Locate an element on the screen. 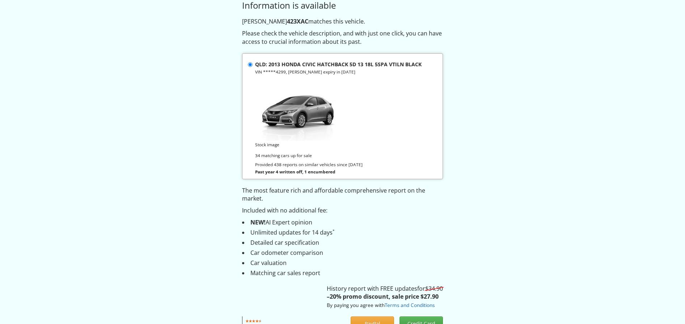  a: Terms and Conditions is located at coordinates (410, 305).